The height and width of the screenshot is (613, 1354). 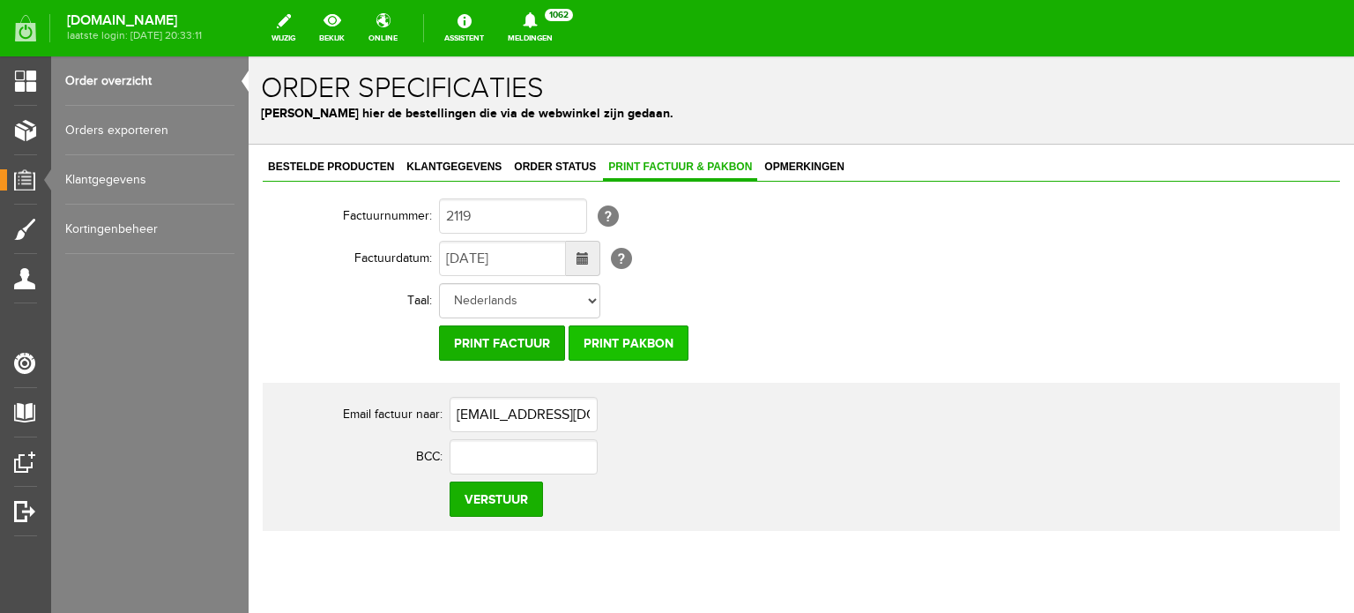 I want to click on a: Meldingen1062, so click(x=530, y=28).